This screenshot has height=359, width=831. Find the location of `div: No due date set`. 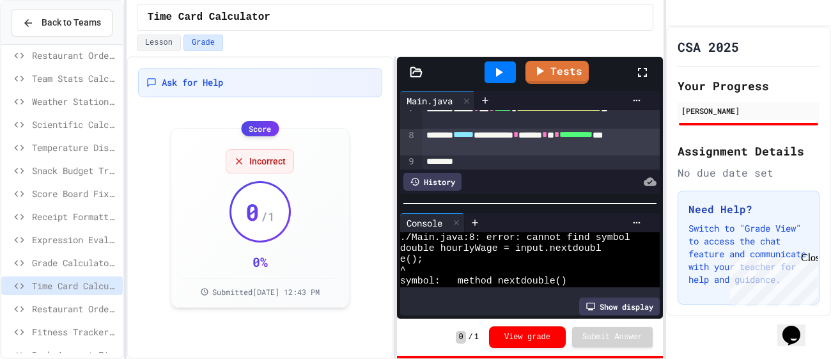

div: No due date set is located at coordinates (749, 173).